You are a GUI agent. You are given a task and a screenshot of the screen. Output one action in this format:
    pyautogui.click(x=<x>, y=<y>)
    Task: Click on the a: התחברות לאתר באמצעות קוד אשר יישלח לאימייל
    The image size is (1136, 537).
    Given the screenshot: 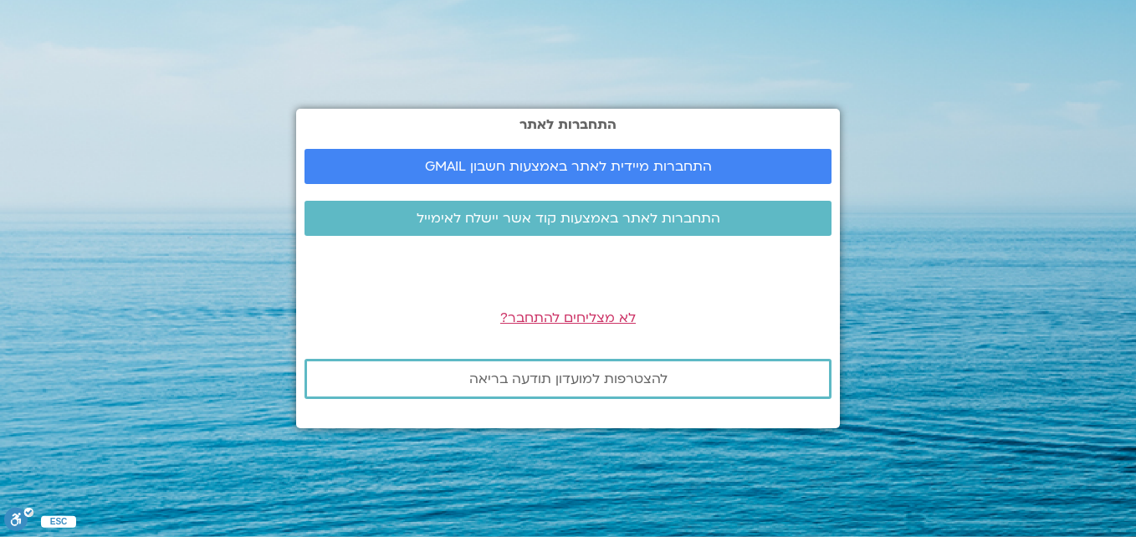 What is the action you would take?
    pyautogui.click(x=568, y=218)
    